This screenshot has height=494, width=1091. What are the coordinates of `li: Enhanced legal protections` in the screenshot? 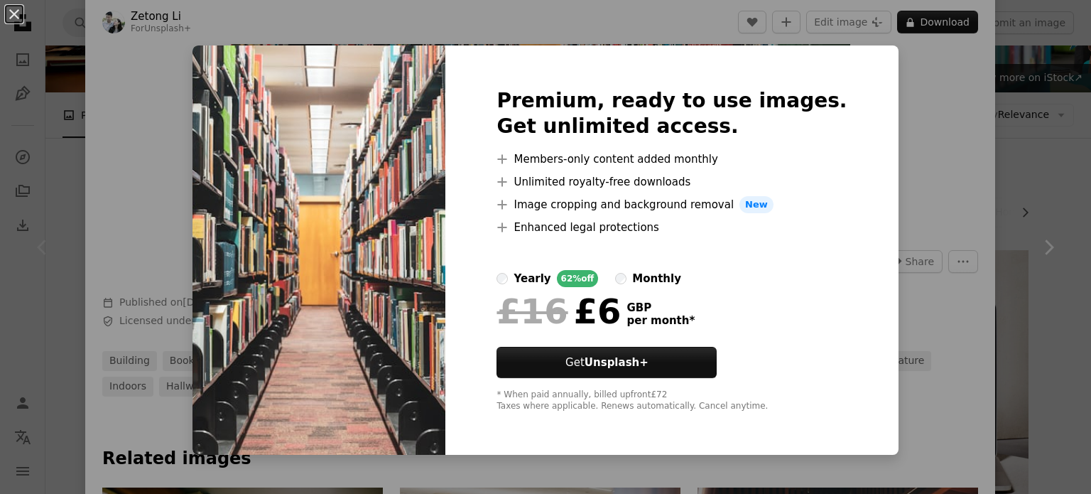 It's located at (671, 227).